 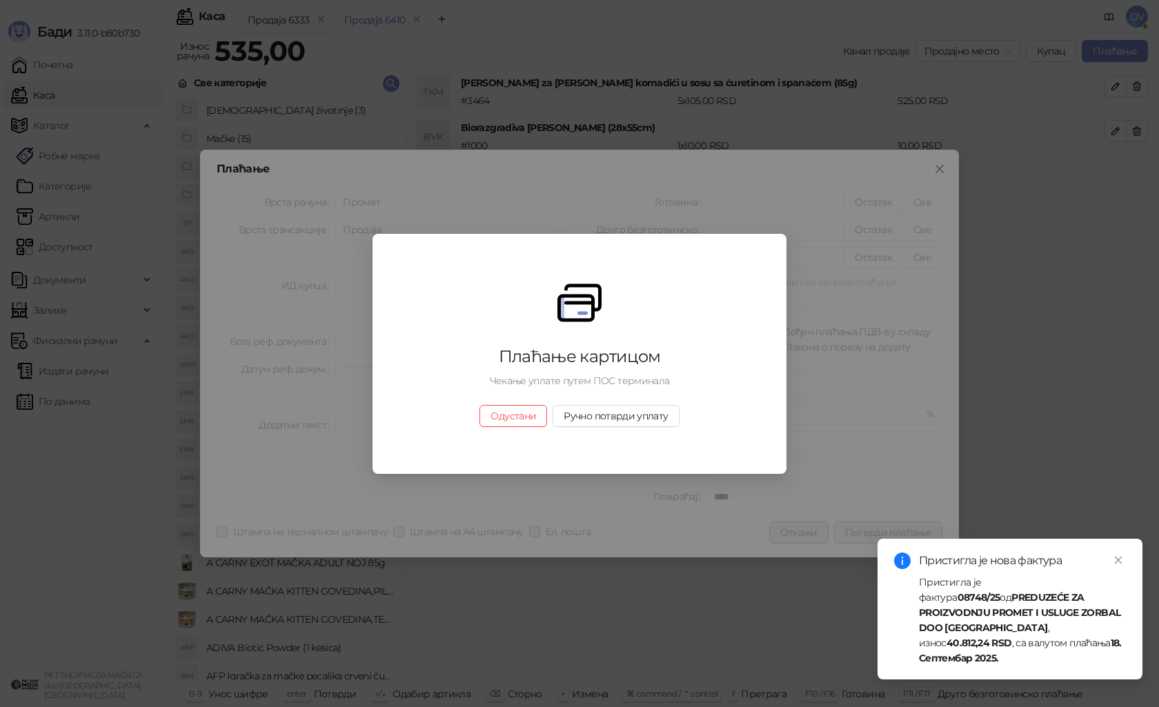 I want to click on strong: 18. Септембар 2025., so click(x=1020, y=651).